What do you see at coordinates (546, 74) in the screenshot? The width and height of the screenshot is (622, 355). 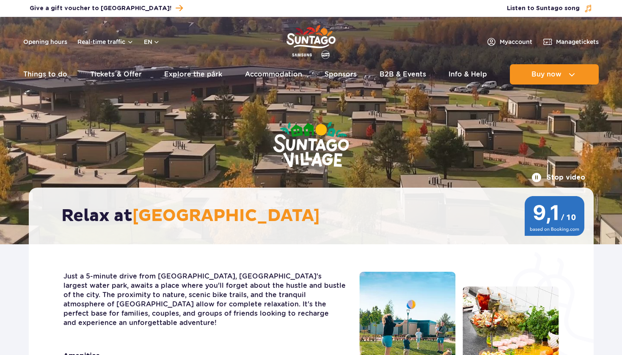 I see `span: Buy now` at bounding box center [546, 74].